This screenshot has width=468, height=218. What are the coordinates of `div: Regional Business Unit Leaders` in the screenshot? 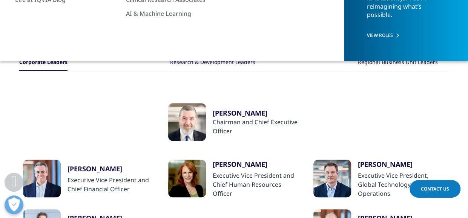 It's located at (398, 63).